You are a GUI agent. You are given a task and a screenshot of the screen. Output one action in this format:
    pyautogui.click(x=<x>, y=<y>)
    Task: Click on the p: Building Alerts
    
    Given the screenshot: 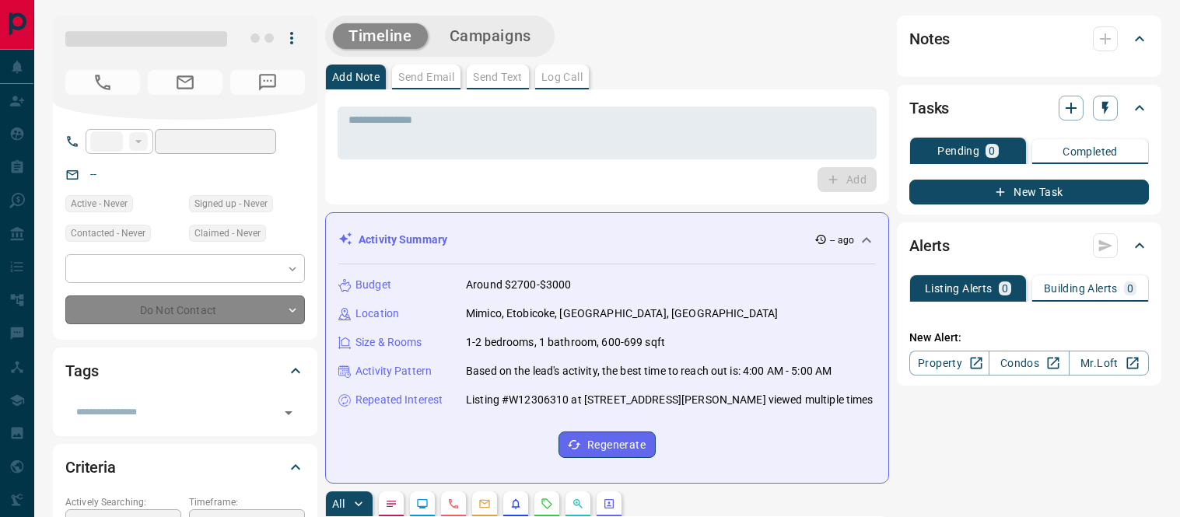 What is the action you would take?
    pyautogui.click(x=1080, y=289)
    